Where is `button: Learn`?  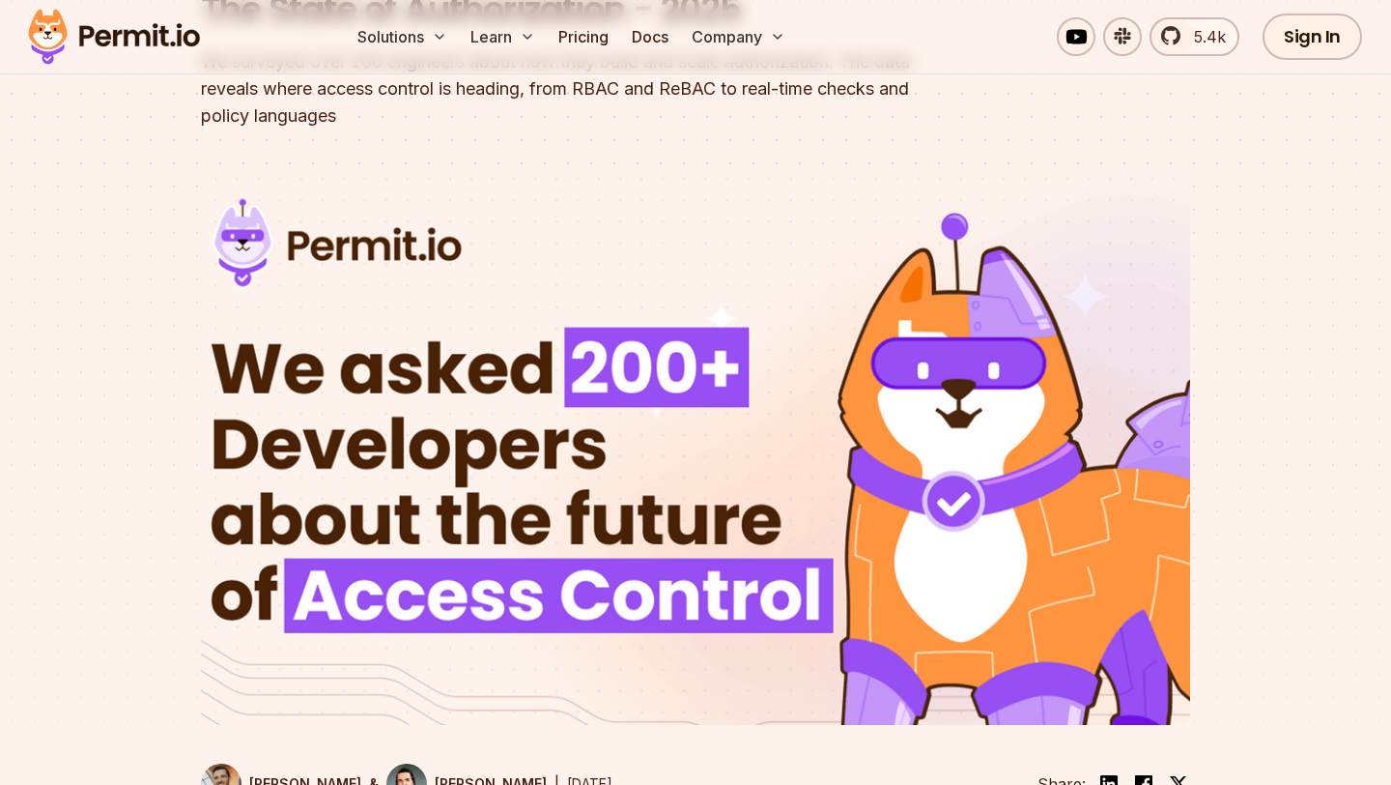
button: Learn is located at coordinates (502, 37).